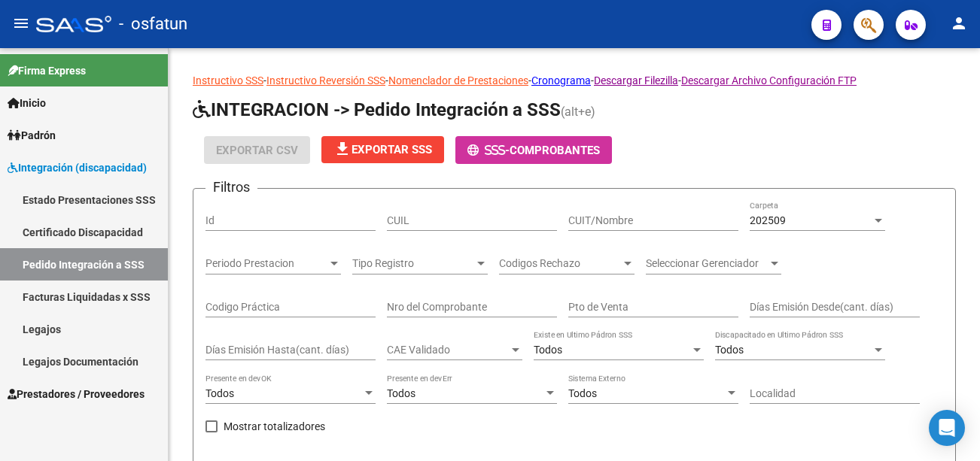  Describe the element at coordinates (326, 81) in the screenshot. I see `a: Instructivo Reversión SSS` at that location.